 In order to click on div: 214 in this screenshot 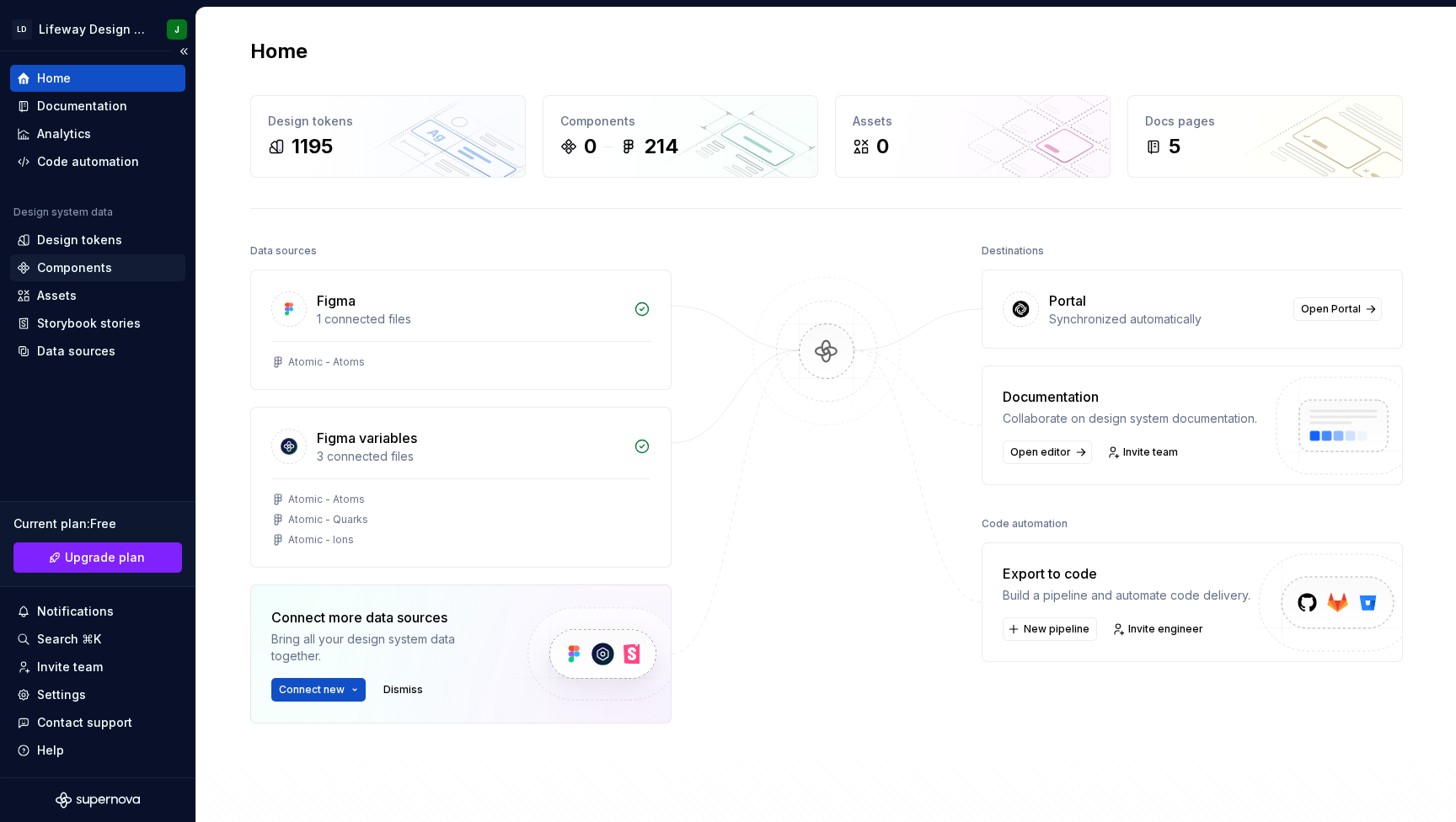, I will do `click(661, 147)`.